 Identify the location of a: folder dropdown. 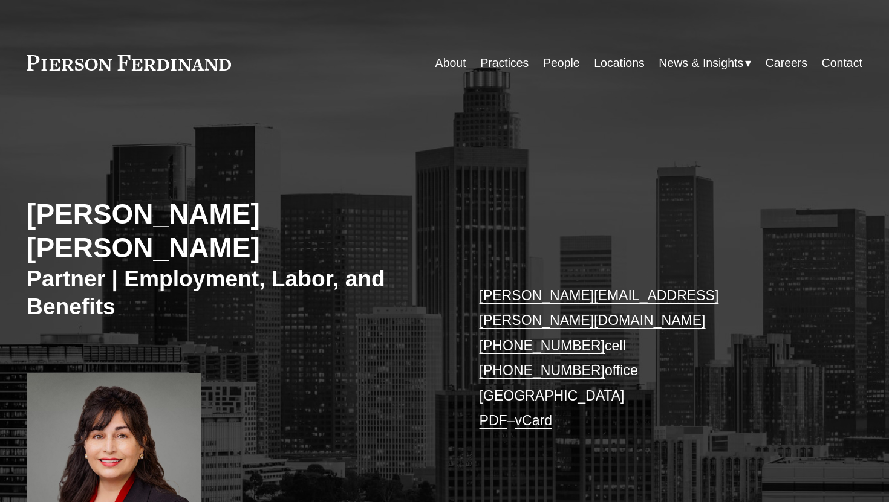
(704, 63).